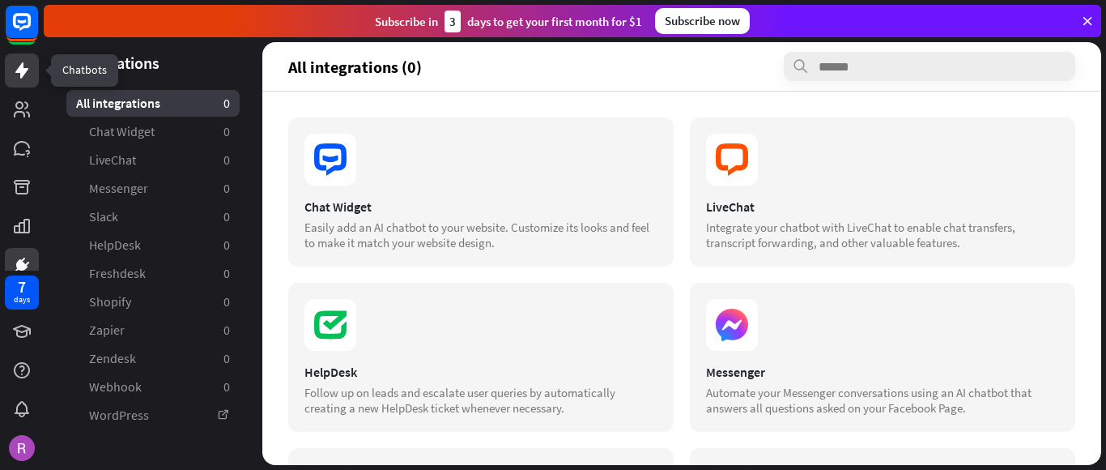 This screenshot has width=1106, height=470. What do you see at coordinates (153, 273) in the screenshot?
I see `a: Freshdesk 0` at bounding box center [153, 273].